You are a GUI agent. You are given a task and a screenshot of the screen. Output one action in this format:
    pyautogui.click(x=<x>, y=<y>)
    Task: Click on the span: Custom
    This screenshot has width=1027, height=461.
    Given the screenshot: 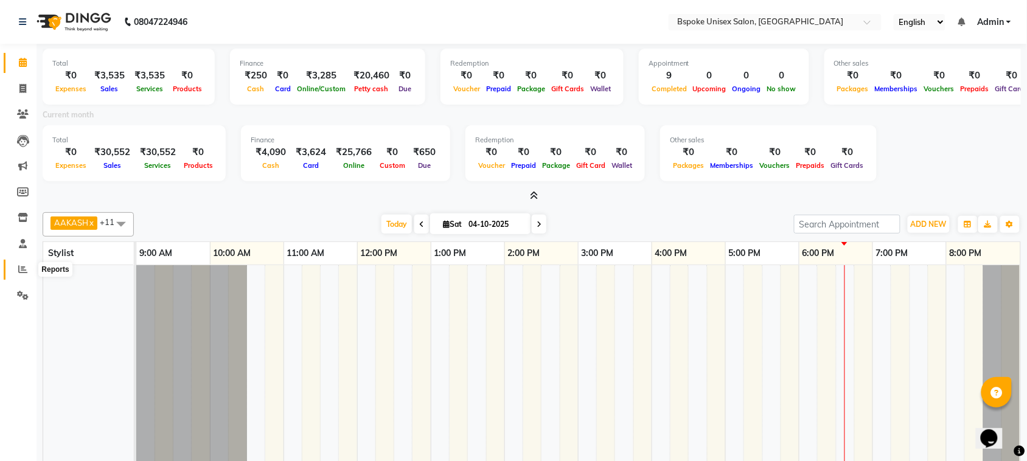 What is the action you would take?
    pyautogui.click(x=393, y=166)
    